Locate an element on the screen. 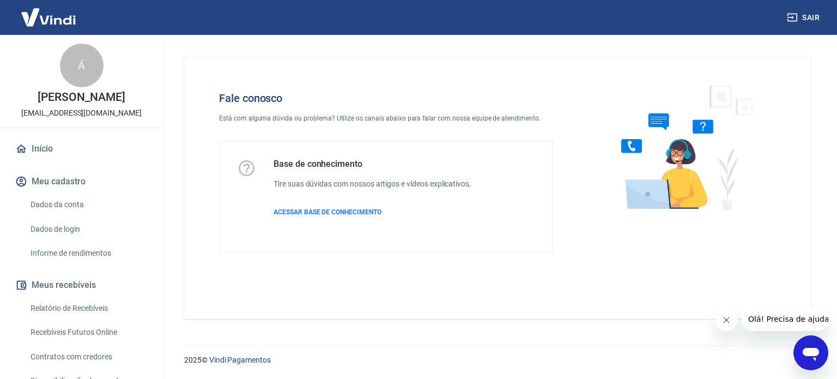  a: Vindi Pagamentos is located at coordinates (240, 360).